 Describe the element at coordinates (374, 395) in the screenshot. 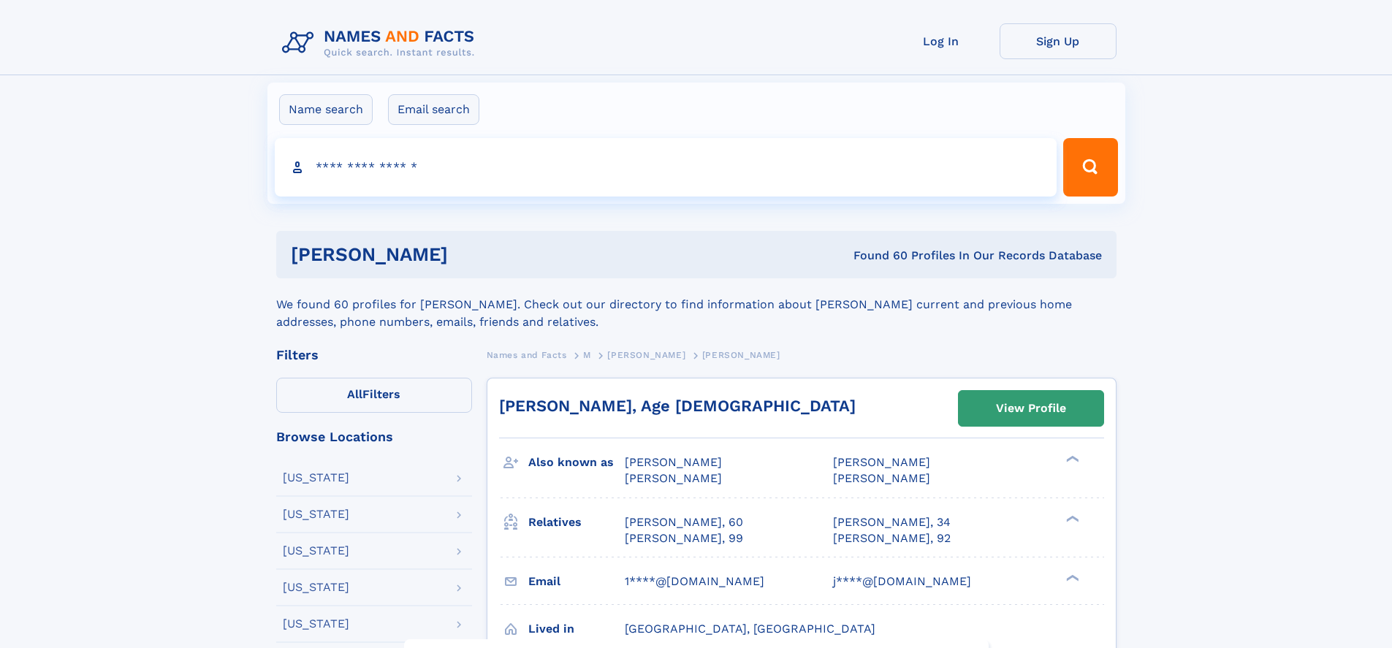

I see `label: Filters` at that location.